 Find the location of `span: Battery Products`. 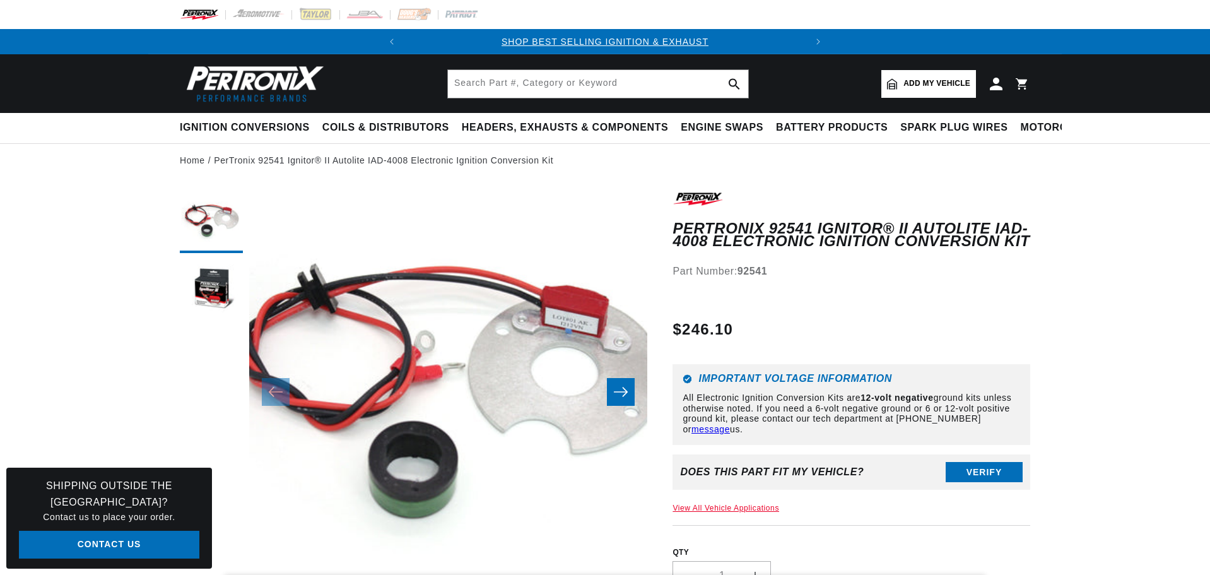

span: Battery Products is located at coordinates (831, 127).